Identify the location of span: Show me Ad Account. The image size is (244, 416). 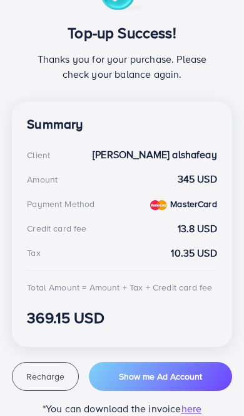
(160, 376).